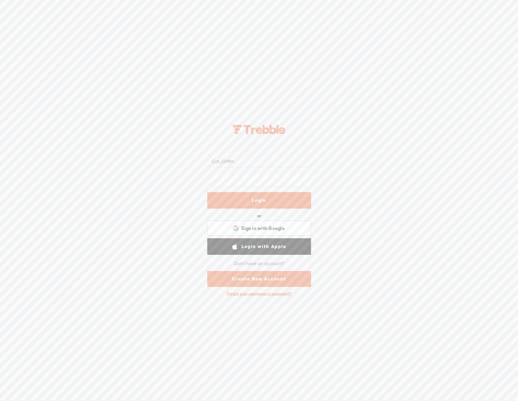 This screenshot has height=401, width=518. Describe the element at coordinates (260, 161) in the screenshot. I see `input: Username` at that location.